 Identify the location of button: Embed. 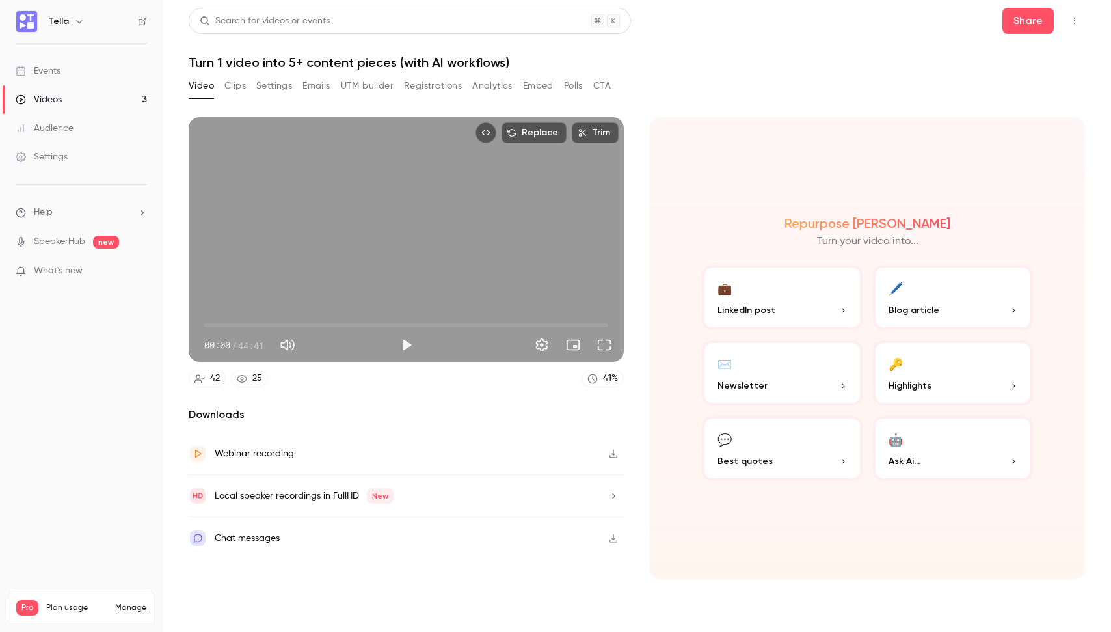
(538, 86).